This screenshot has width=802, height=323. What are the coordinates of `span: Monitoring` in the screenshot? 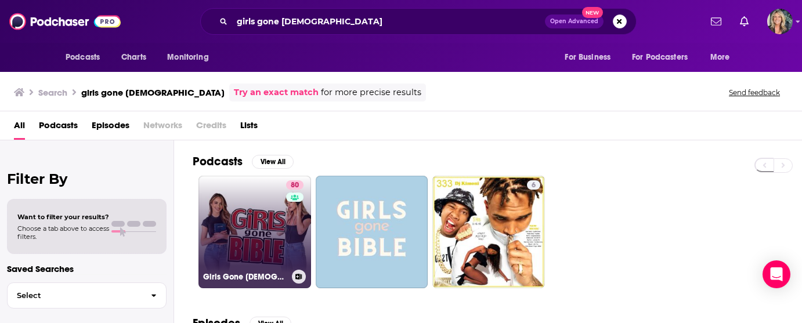 It's located at (187, 57).